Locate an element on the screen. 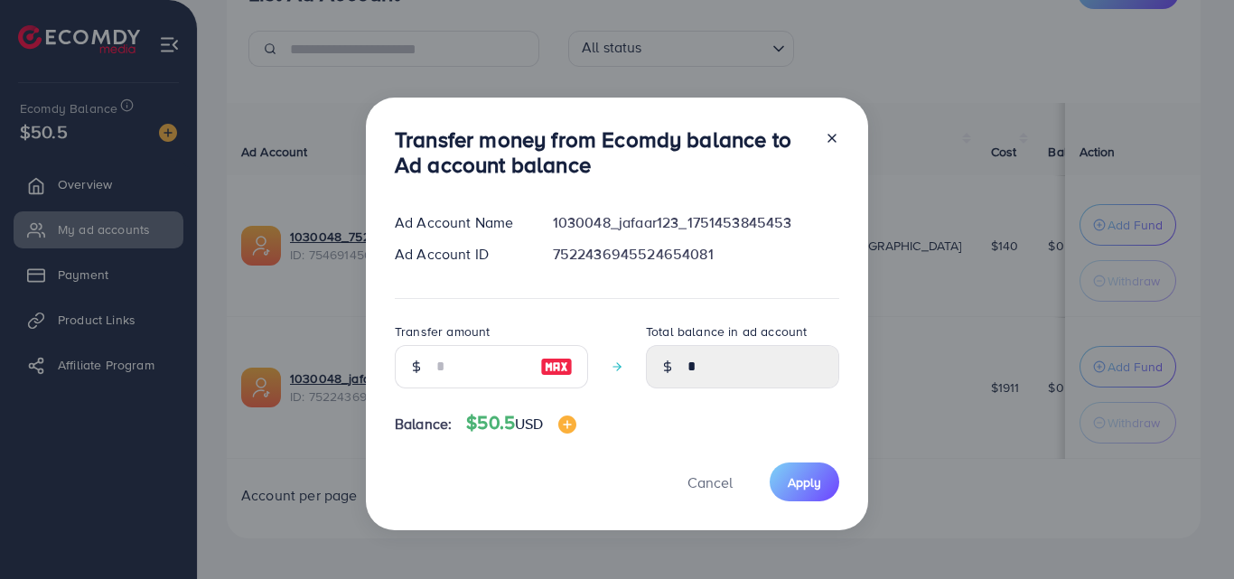 The height and width of the screenshot is (579, 1234). button: Cancel is located at coordinates (710, 481).